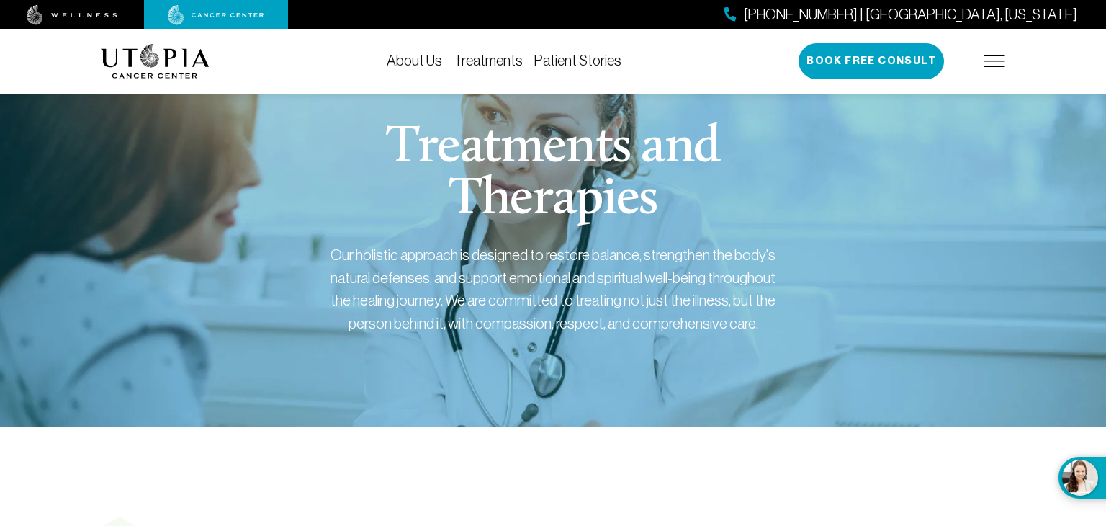  I want to click on a: About Us, so click(414, 60).